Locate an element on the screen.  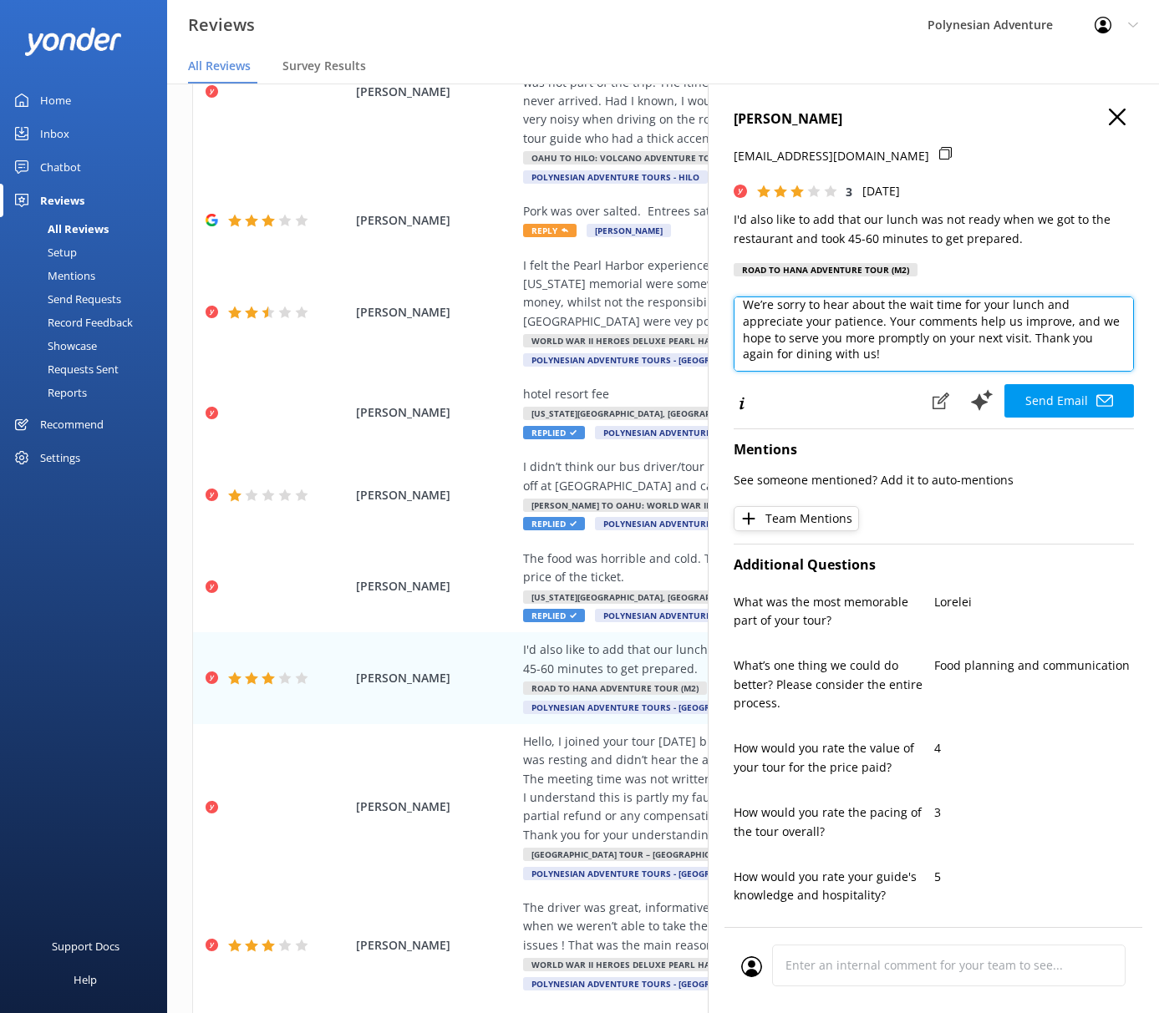
span: Road to Hana Adventure Tour (M2) is located at coordinates (615, 688).